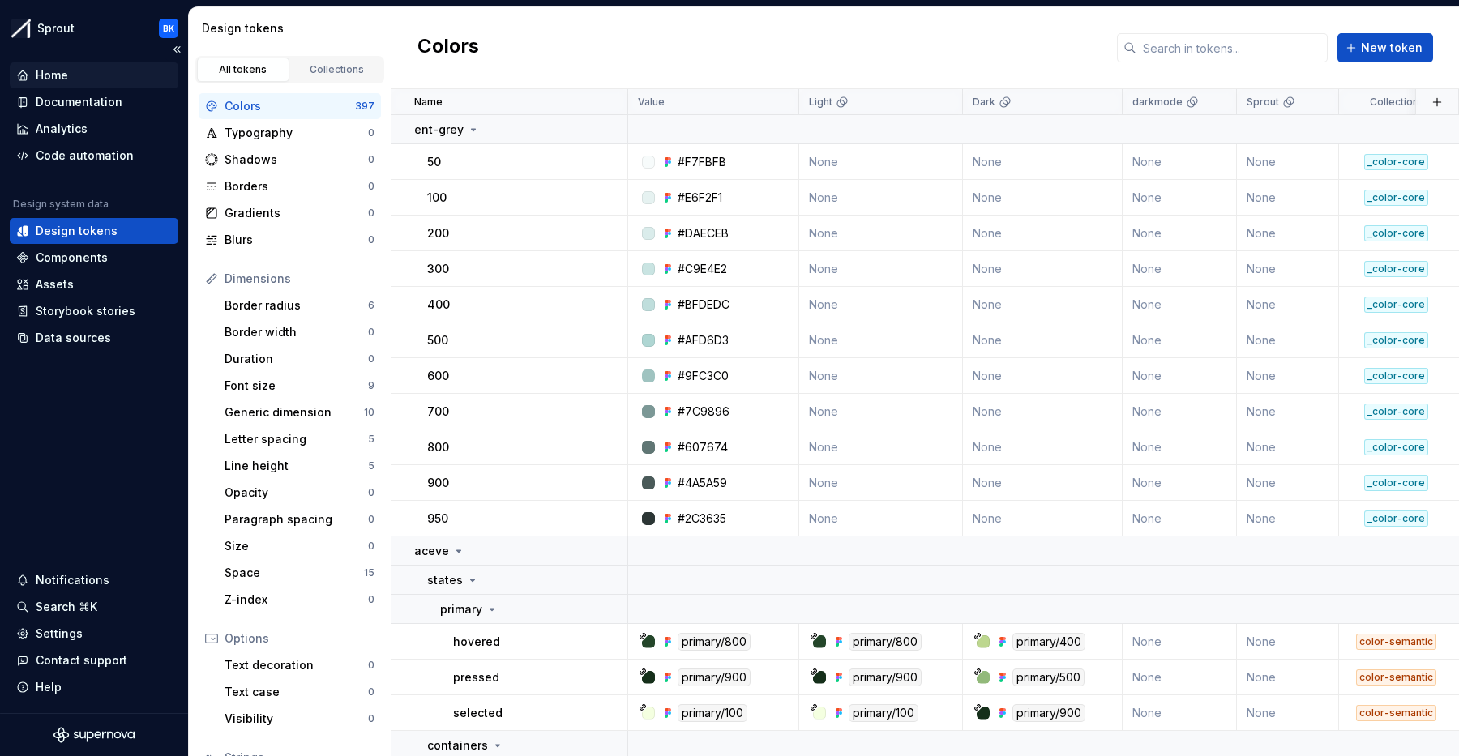 The height and width of the screenshot is (756, 1459). I want to click on a: Design tokens, so click(94, 231).